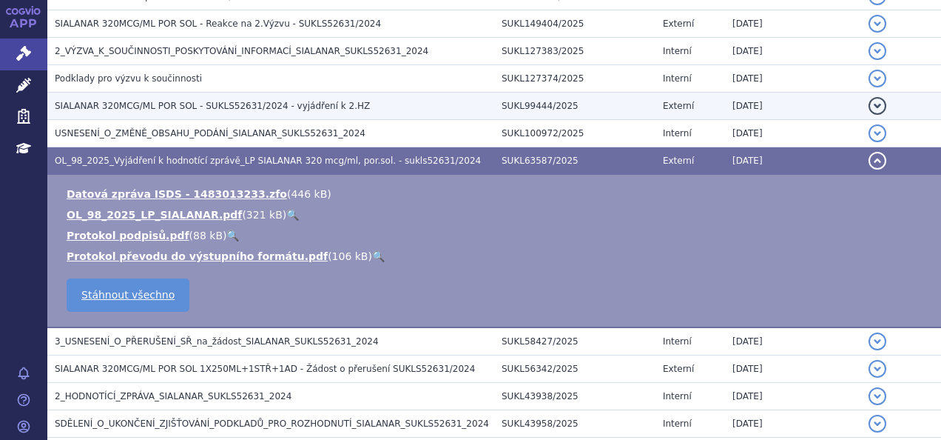 This screenshot has width=941, height=440. What do you see at coordinates (350, 256) in the screenshot?
I see `span: 106 kB` at bounding box center [350, 256].